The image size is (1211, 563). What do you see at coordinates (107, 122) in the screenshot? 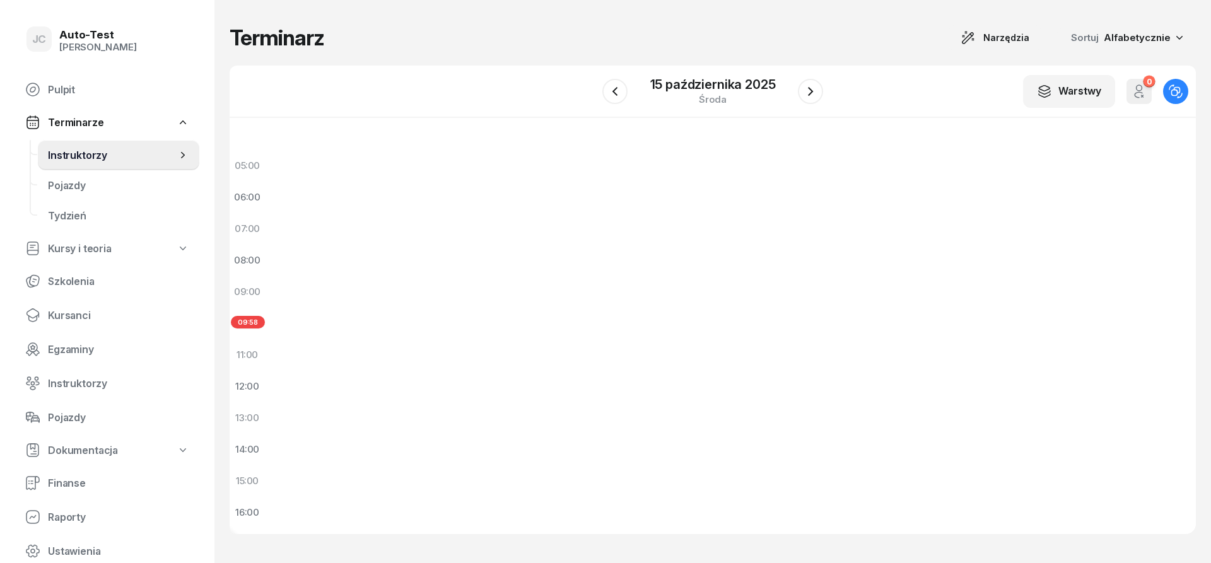
I see `a: Terminarze` at bounding box center [107, 122].